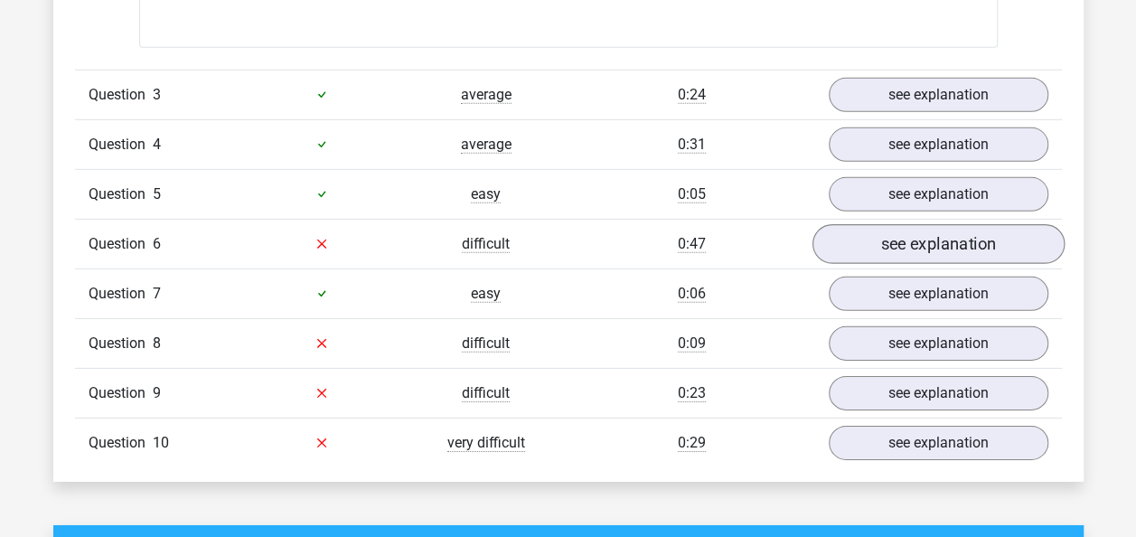  I want to click on span: 0:47, so click(691, 244).